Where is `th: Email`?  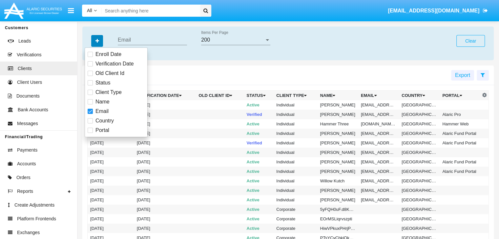 th: Email is located at coordinates (378, 96).